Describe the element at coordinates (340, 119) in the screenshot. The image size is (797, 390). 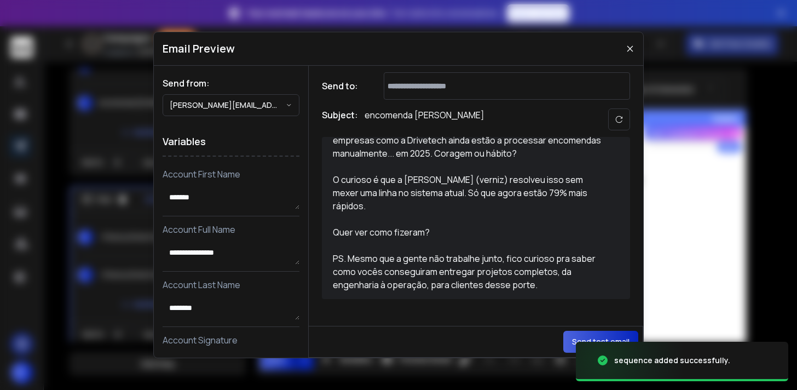
I see `h1: Subject:` at that location.